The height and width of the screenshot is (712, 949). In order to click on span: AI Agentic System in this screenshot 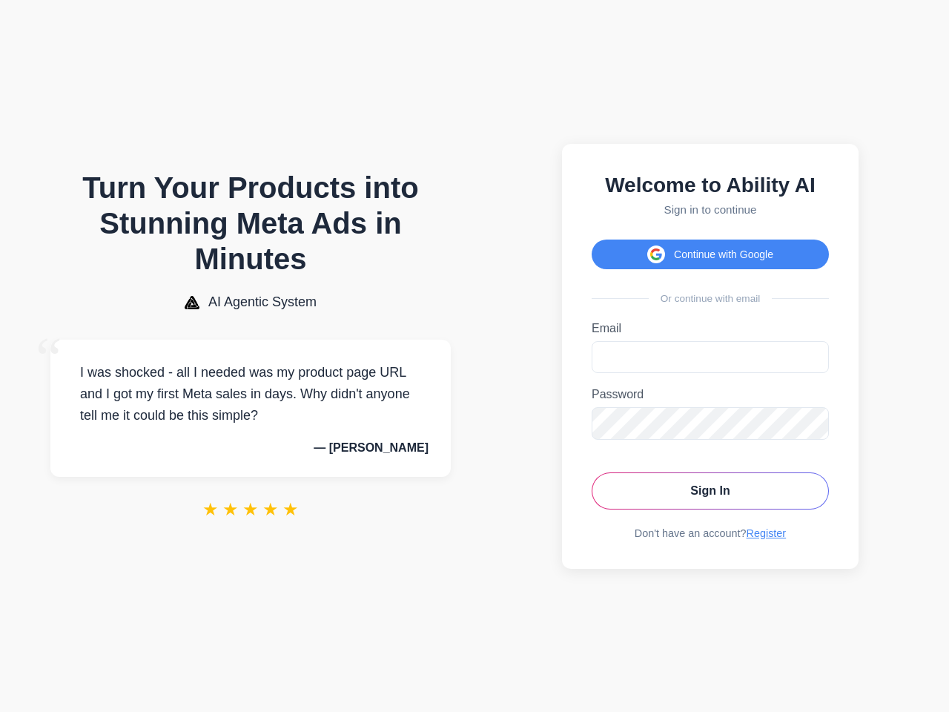, I will do `click(263, 302)`.